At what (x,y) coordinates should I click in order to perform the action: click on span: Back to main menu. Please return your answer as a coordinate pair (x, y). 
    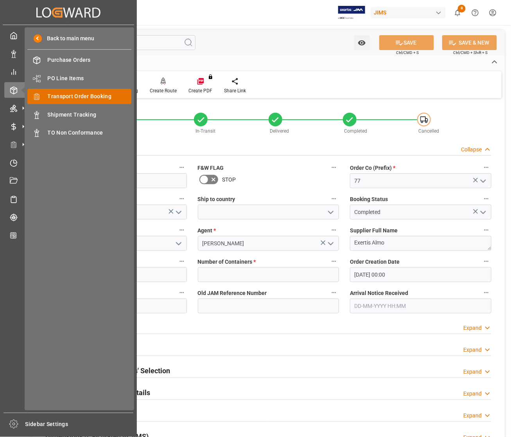
    Looking at the image, I should click on (68, 38).